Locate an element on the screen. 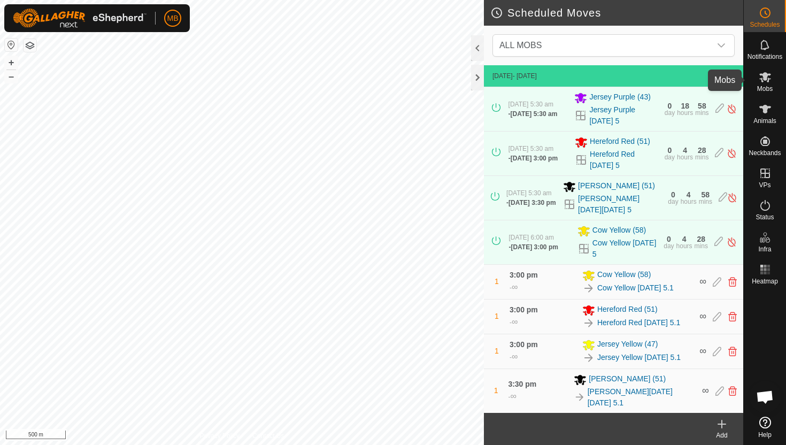 The height and width of the screenshot is (445, 786). a: Privacy Policy is located at coordinates (219, 436).